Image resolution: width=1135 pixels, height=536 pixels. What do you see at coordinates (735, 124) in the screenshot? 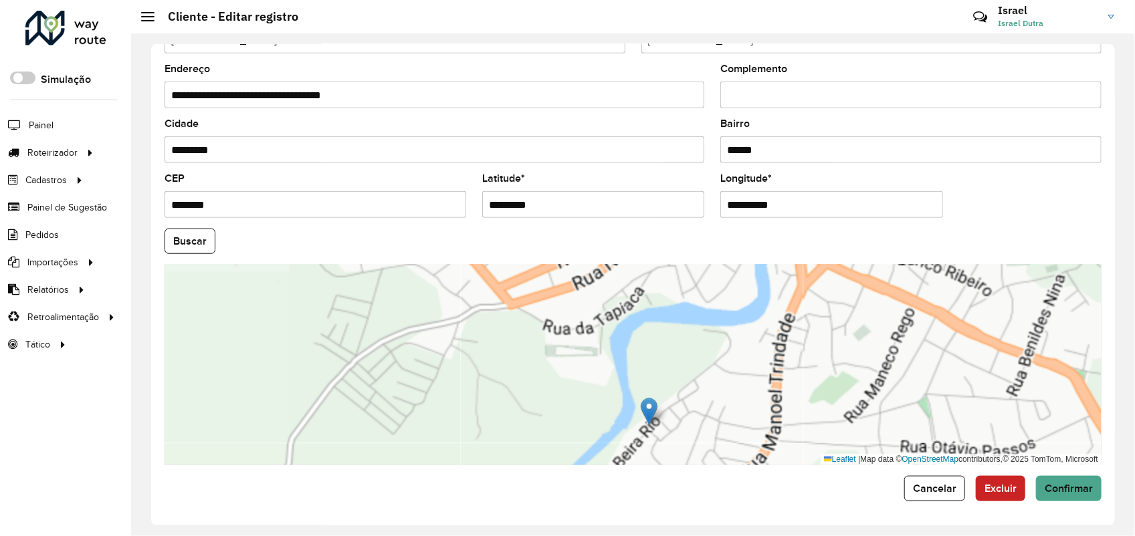
I see `label: Bairro` at bounding box center [735, 124].